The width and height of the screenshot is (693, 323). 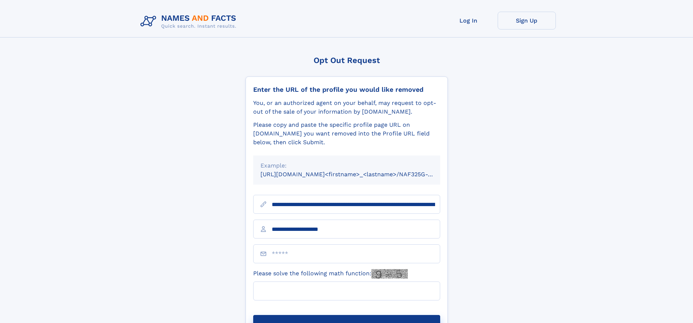 What do you see at coordinates (347, 60) in the screenshot?
I see `div: Opt Out Request` at bounding box center [347, 60].